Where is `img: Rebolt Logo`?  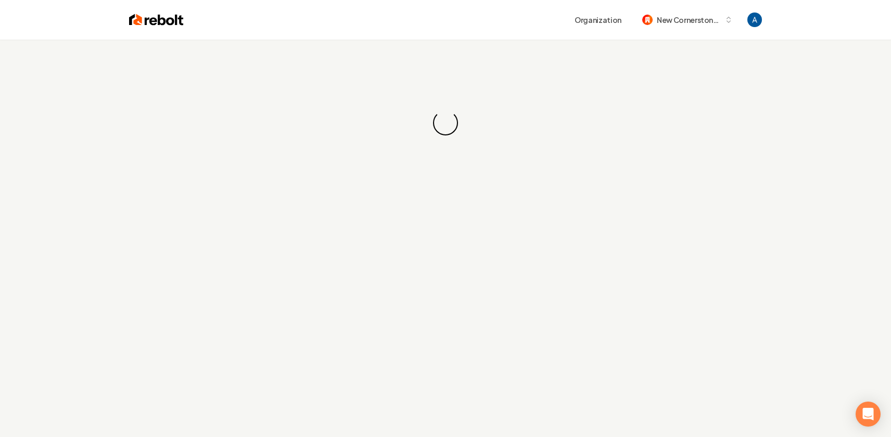 img: Rebolt Logo is located at coordinates (156, 20).